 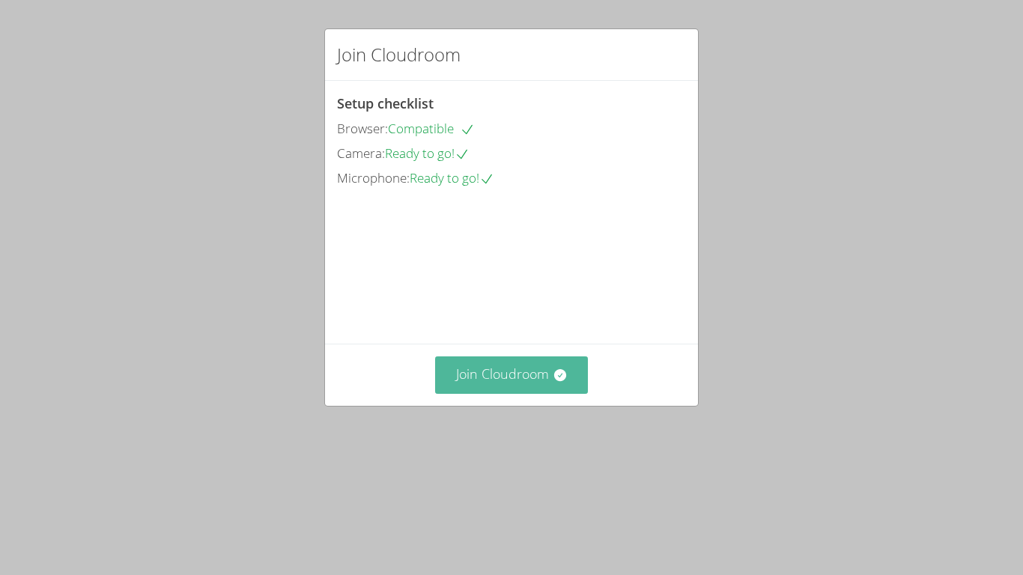 What do you see at coordinates (399, 55) in the screenshot?
I see `h2: Join Cloudroom` at bounding box center [399, 55].